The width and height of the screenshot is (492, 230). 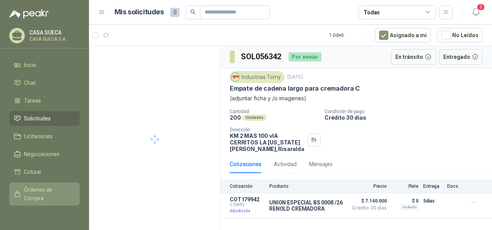 I want to click on p: Cotización, so click(x=247, y=186).